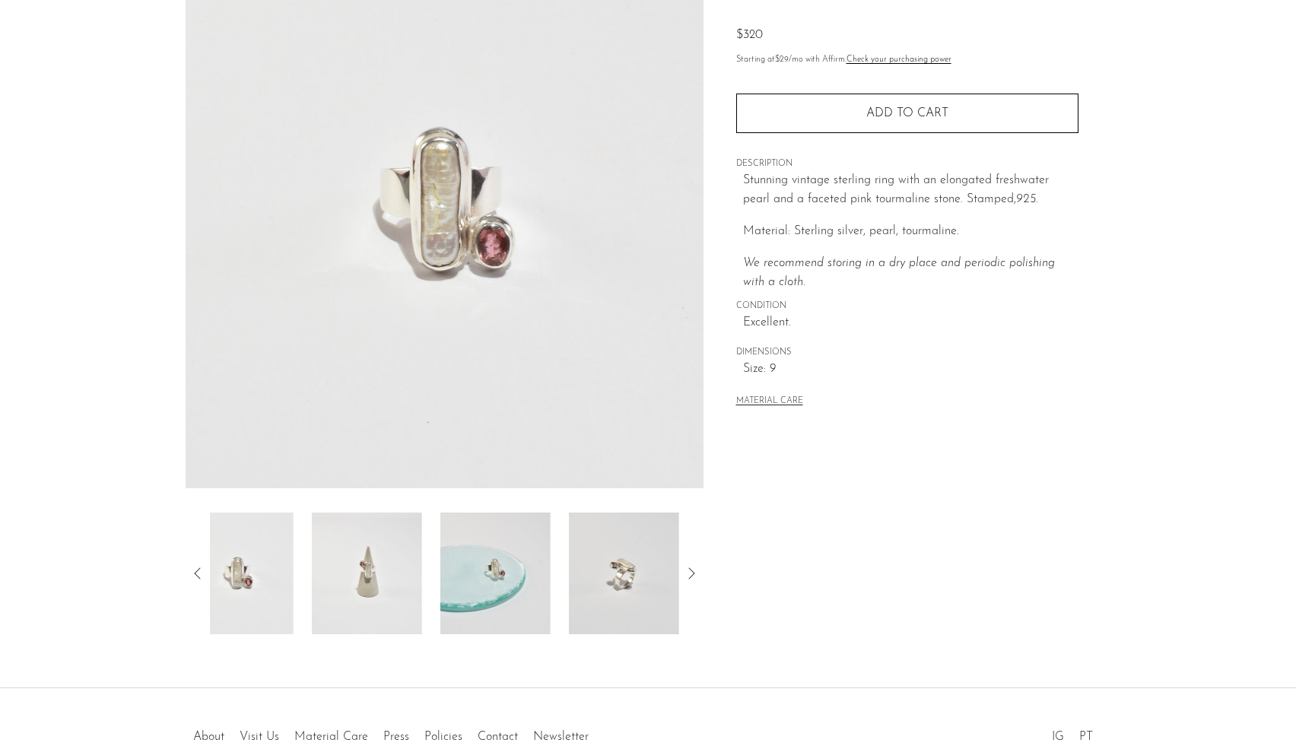  What do you see at coordinates (1058, 737) in the screenshot?
I see `a: IG` at bounding box center [1058, 737].